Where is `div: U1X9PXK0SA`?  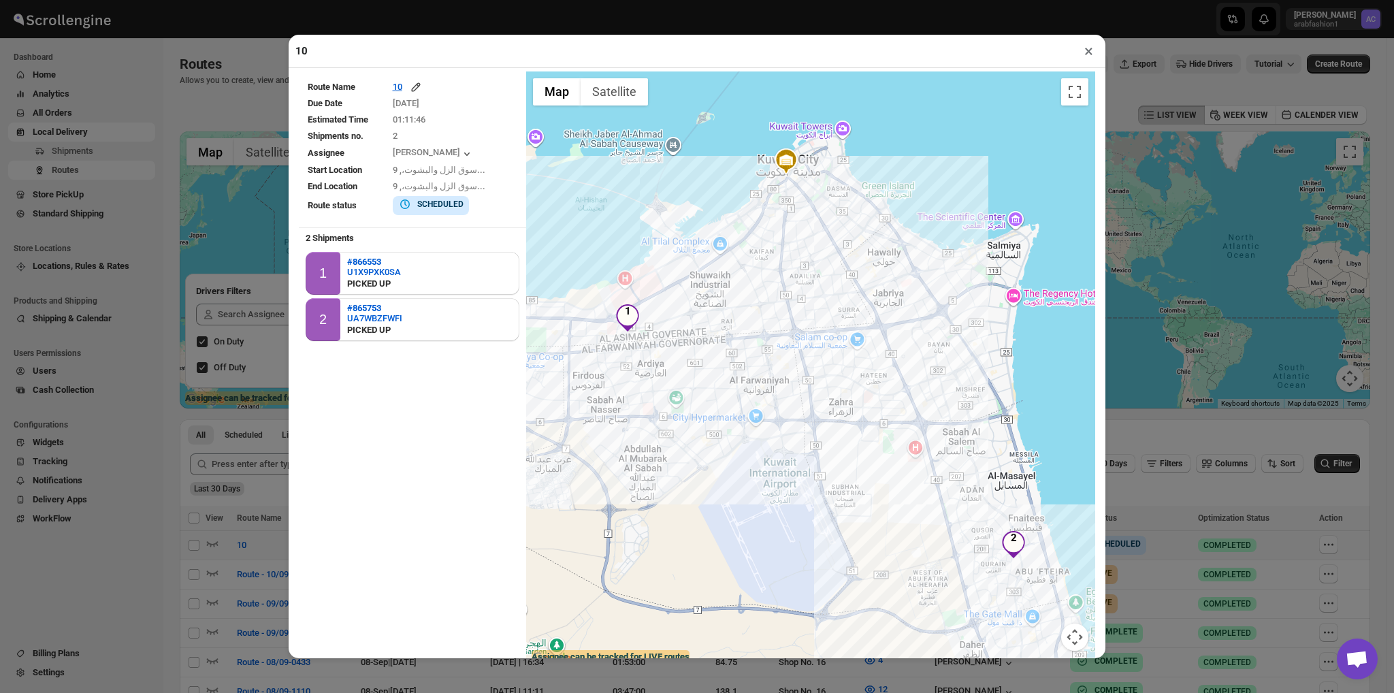
div: U1X9PXK0SA is located at coordinates (374, 272).